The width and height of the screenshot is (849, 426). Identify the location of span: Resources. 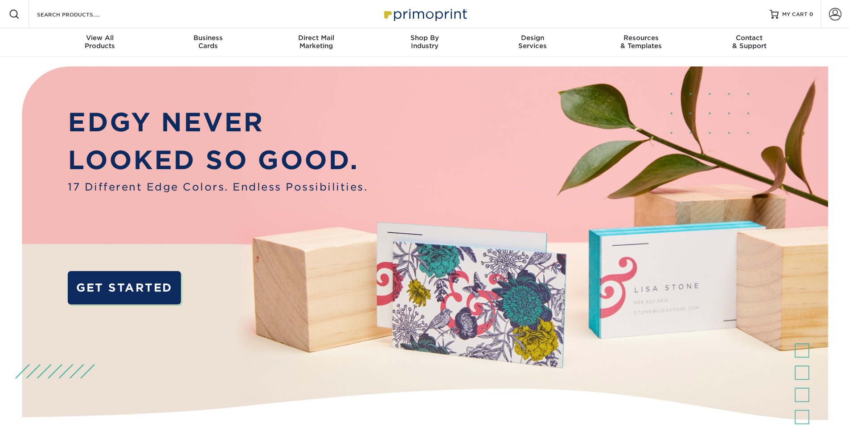
(641, 38).